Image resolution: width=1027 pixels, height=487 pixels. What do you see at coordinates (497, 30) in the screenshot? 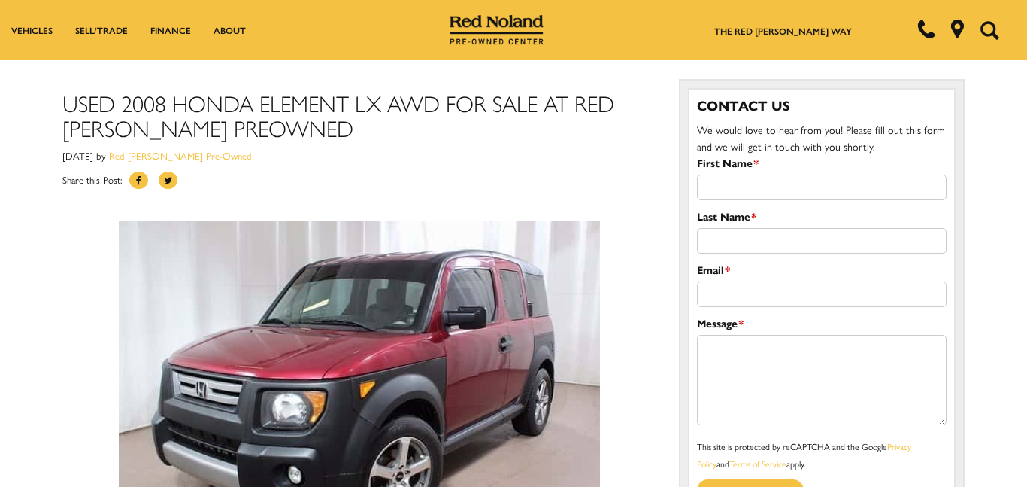
I see `img: Red Noland Pre-Owned` at bounding box center [497, 30].